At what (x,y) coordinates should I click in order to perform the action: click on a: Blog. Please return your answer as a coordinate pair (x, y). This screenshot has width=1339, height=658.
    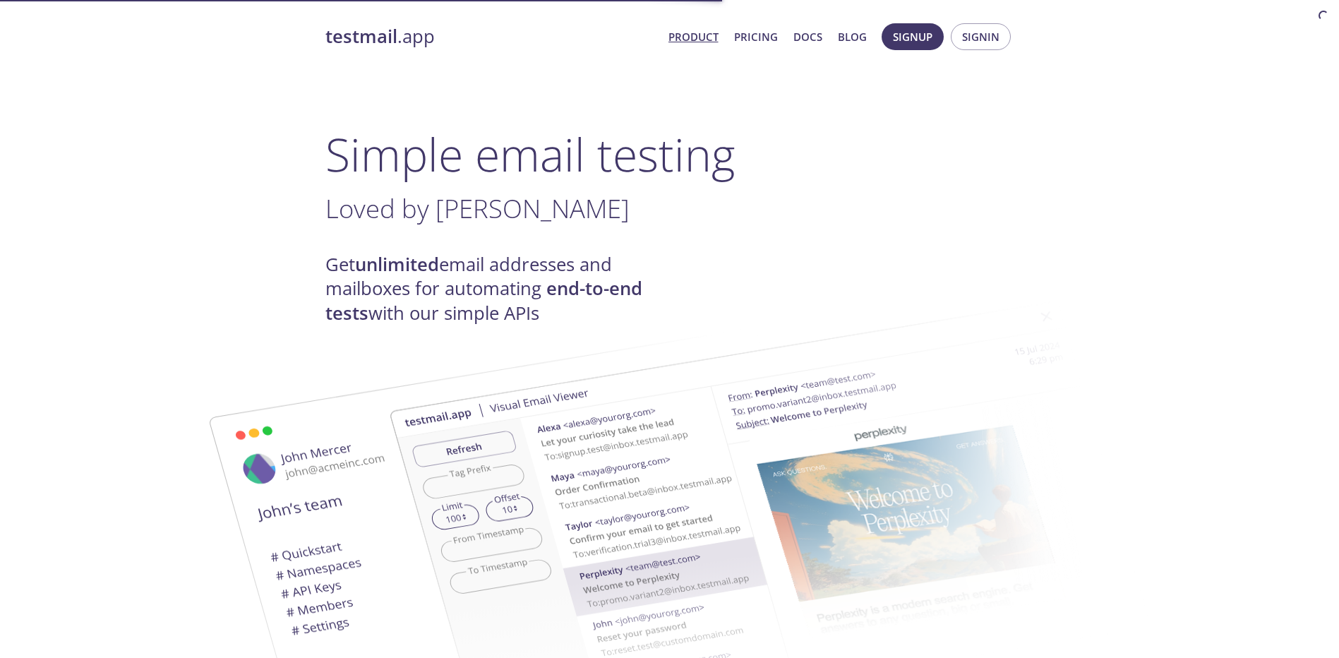
    Looking at the image, I should click on (852, 37).